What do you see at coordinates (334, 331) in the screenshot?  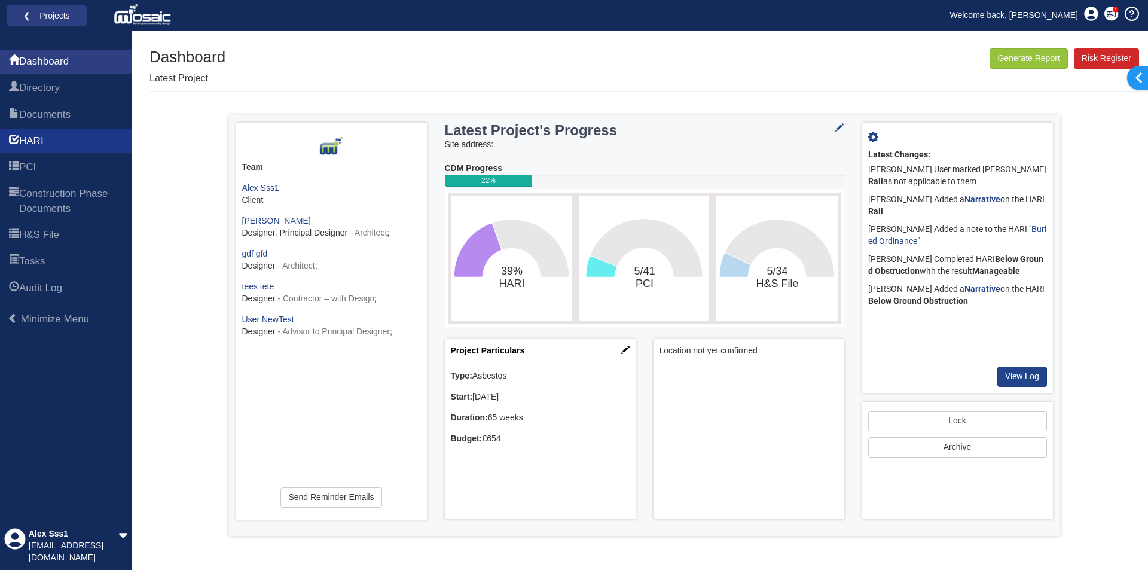 I see `span: - Advisor to Principal Designer` at bounding box center [334, 331].